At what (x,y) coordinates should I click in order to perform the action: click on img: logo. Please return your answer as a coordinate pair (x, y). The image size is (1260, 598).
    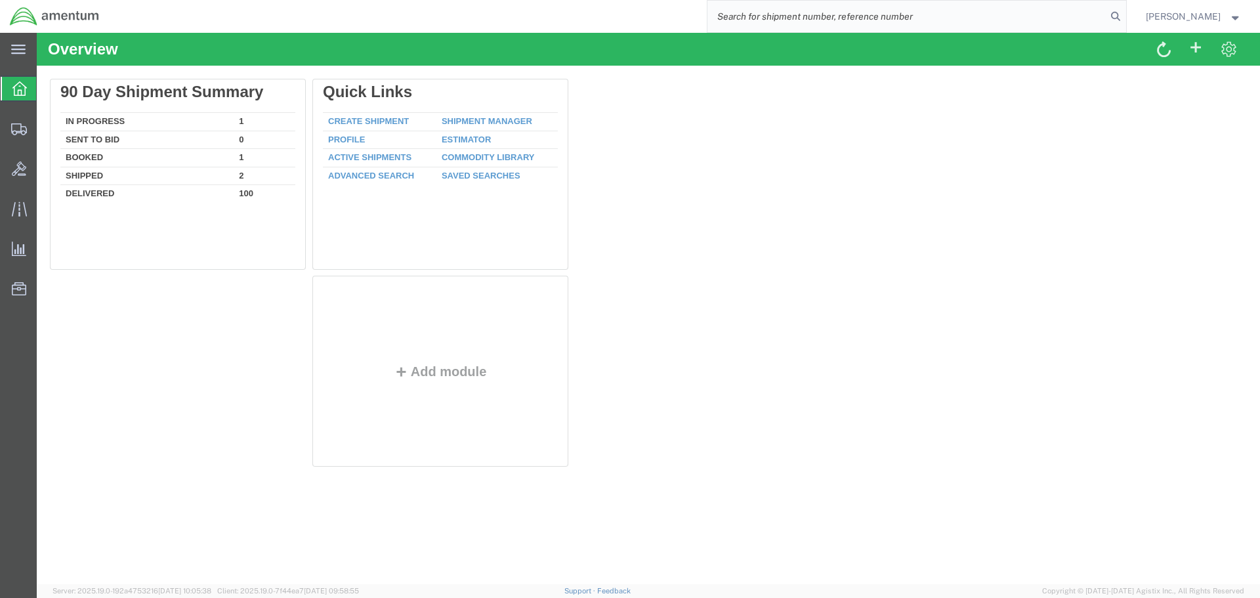
    Looking at the image, I should click on (54, 16).